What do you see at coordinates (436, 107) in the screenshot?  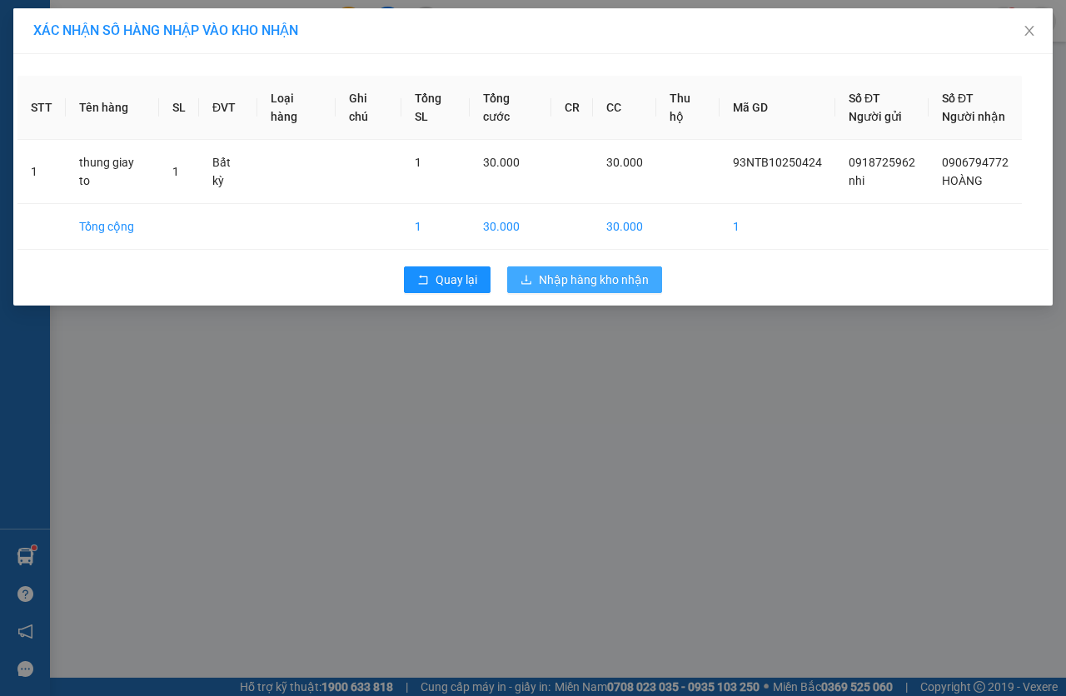 I see `th: Tổng SL` at bounding box center [436, 107].